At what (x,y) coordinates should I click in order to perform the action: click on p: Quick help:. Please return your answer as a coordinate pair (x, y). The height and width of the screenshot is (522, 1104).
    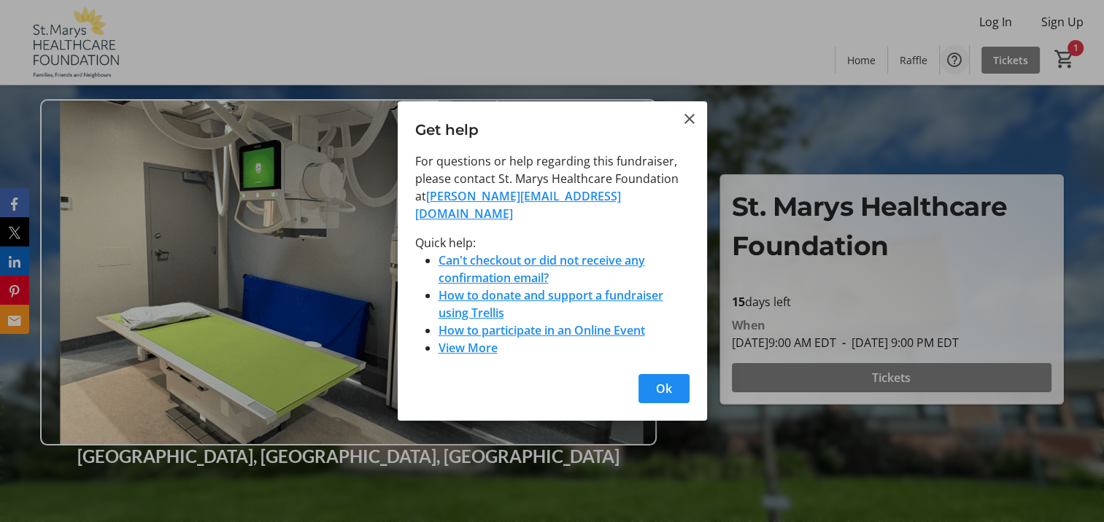
    Looking at the image, I should click on (552, 243).